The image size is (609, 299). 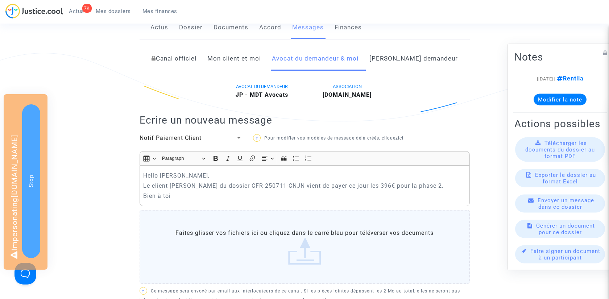 I want to click on span: Paragraph, so click(x=181, y=158).